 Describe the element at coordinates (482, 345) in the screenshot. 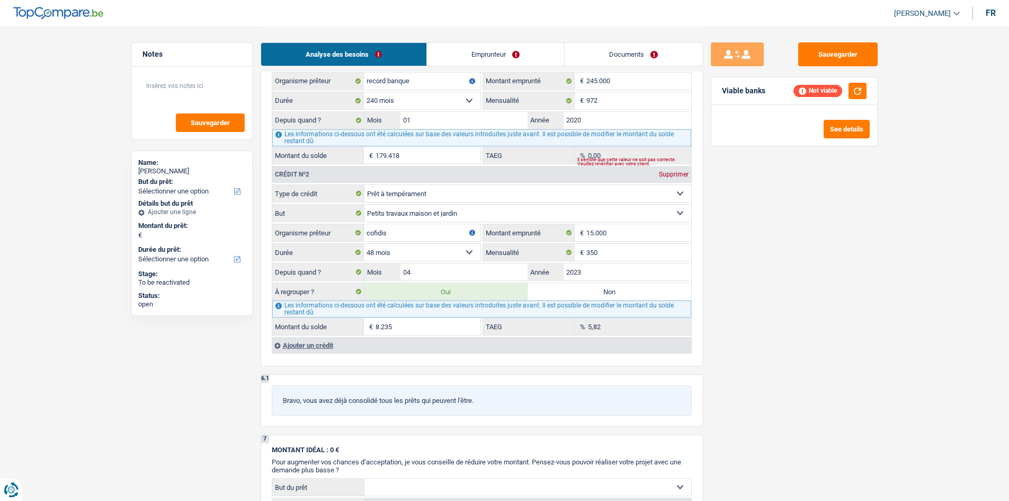

I see `div: Ajouter un crédit` at that location.